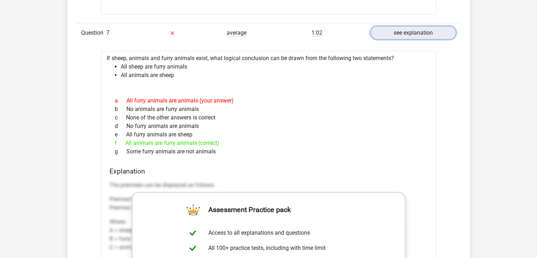 The height and width of the screenshot is (258, 537). Describe the element at coordinates (269, 171) in the screenshot. I see `h4: Explanation` at that location.